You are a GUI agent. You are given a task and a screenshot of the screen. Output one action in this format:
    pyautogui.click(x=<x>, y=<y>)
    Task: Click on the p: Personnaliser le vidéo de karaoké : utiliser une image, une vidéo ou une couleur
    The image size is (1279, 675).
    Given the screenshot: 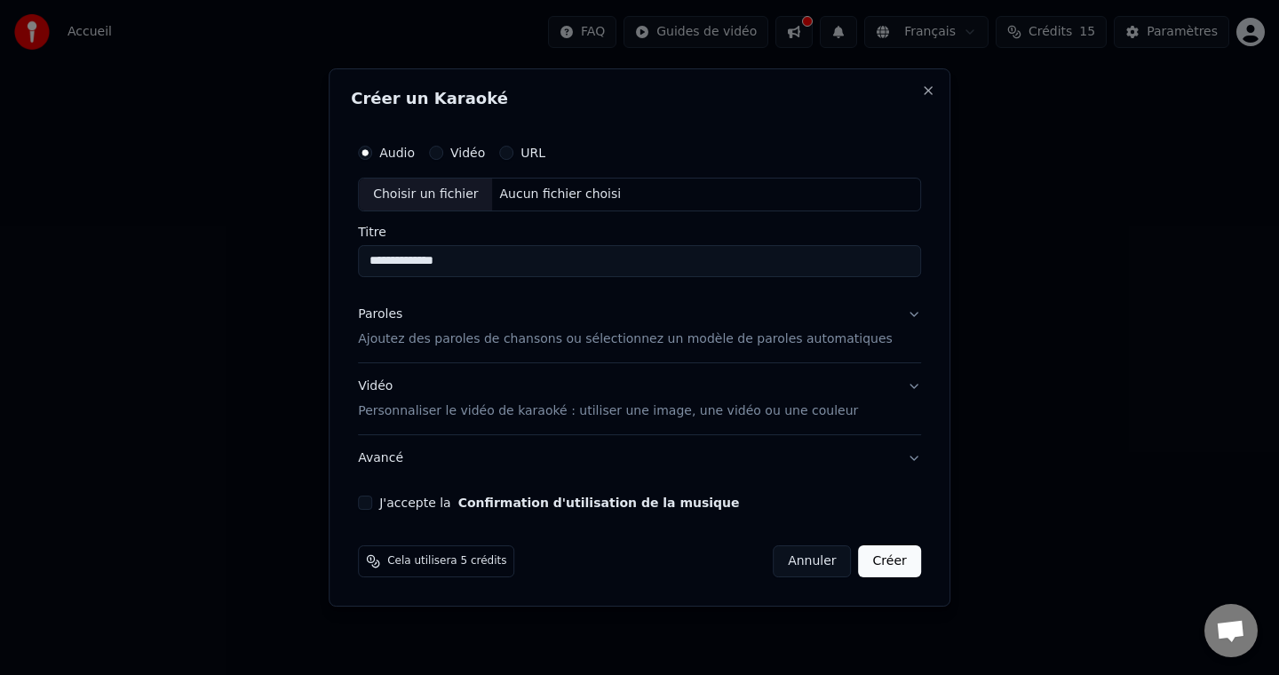 What is the action you would take?
    pyautogui.click(x=607, y=411)
    